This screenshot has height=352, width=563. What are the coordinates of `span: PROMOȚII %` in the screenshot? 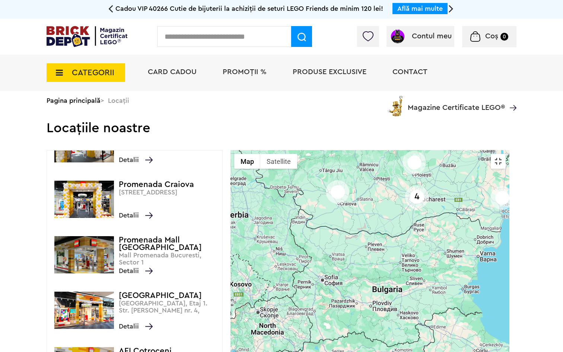 It's located at (245, 72).